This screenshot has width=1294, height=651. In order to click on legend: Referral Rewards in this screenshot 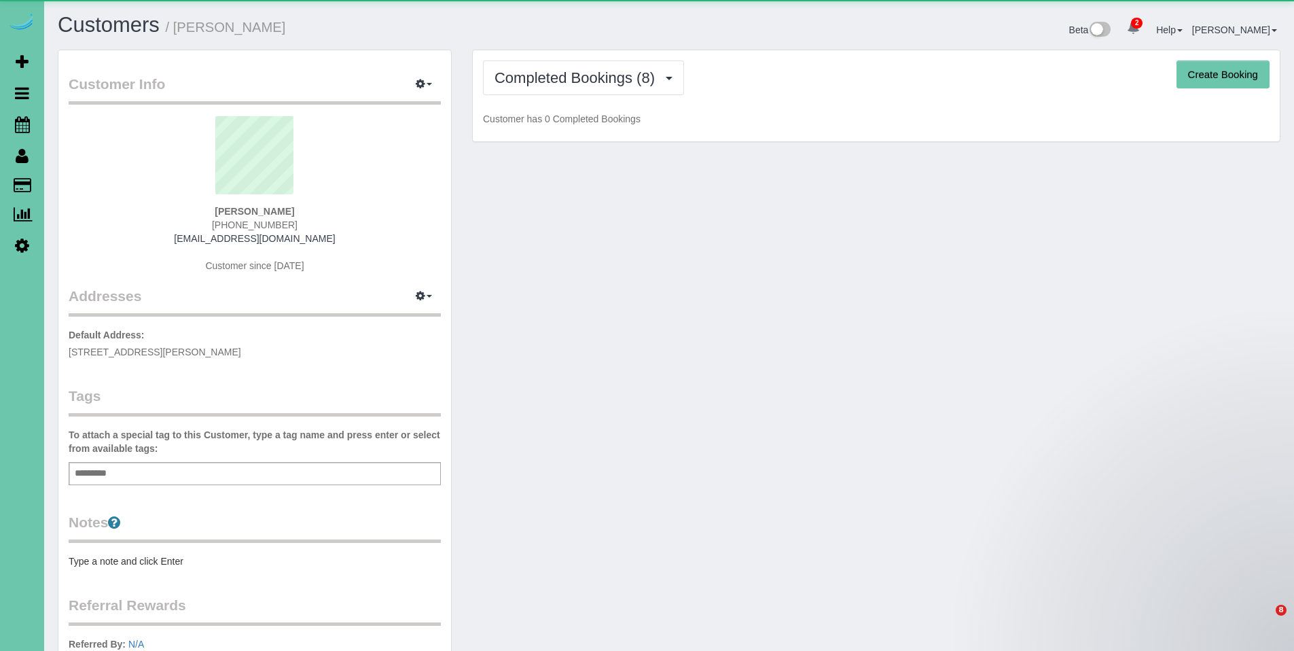, I will do `click(255, 610)`.